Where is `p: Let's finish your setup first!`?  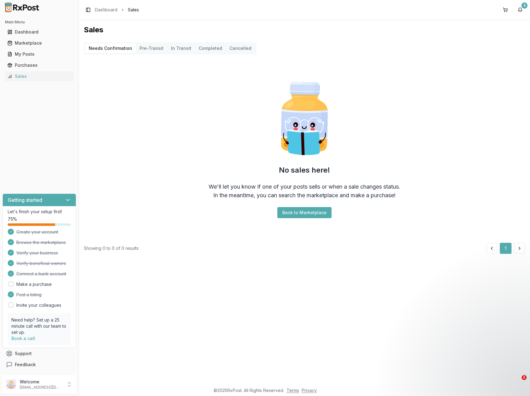
p: Let's finish your setup first! is located at coordinates (39, 212).